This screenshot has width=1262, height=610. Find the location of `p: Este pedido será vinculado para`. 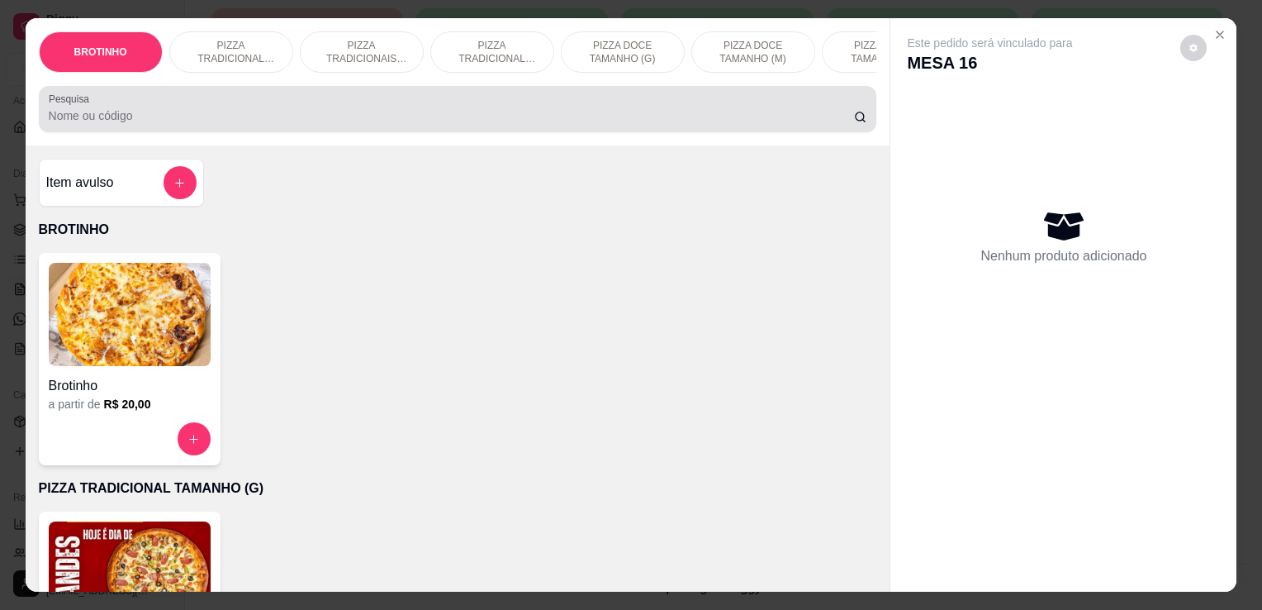

p: Este pedido será vinculado para is located at coordinates (989, 43).